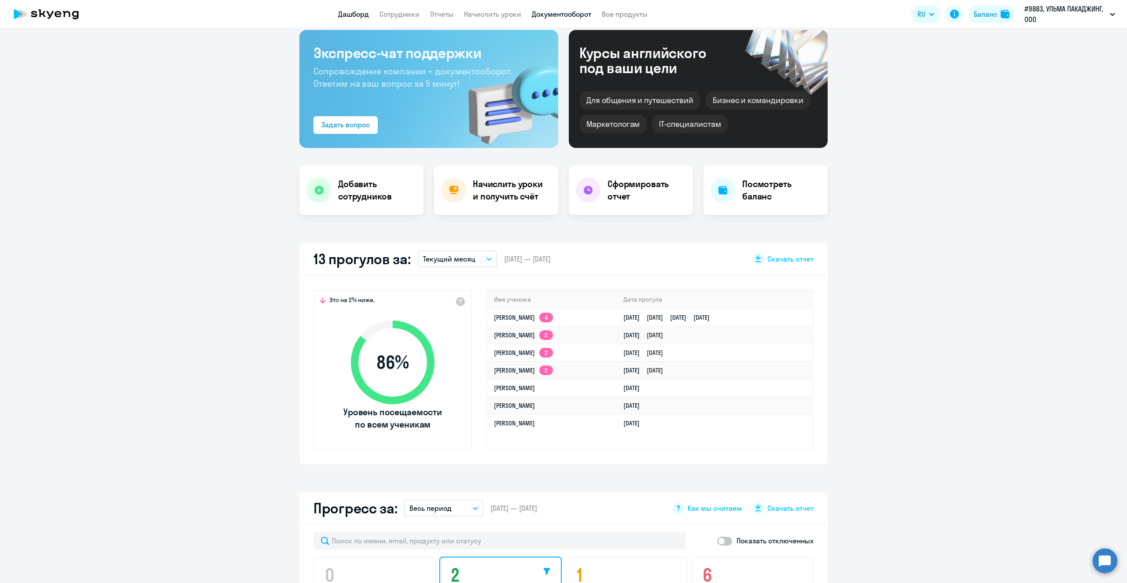 The width and height of the screenshot is (1127, 583). Describe the element at coordinates (690, 124) in the screenshot. I see `div: IT-специалистам` at that location.